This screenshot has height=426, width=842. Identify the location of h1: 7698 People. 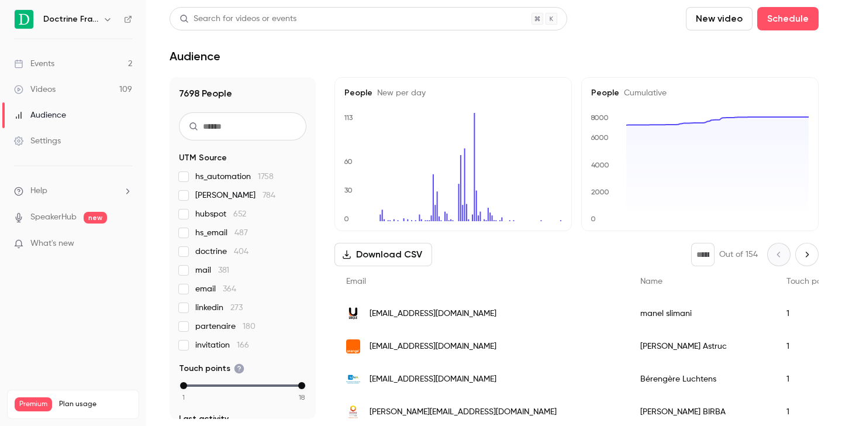
(243, 94).